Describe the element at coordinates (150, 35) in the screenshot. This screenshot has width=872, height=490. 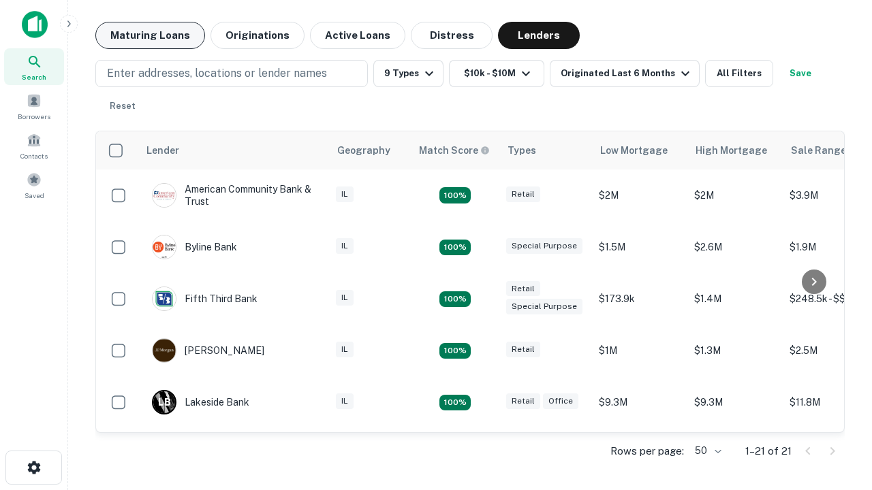
I see `button: Maturing Loans` at that location.